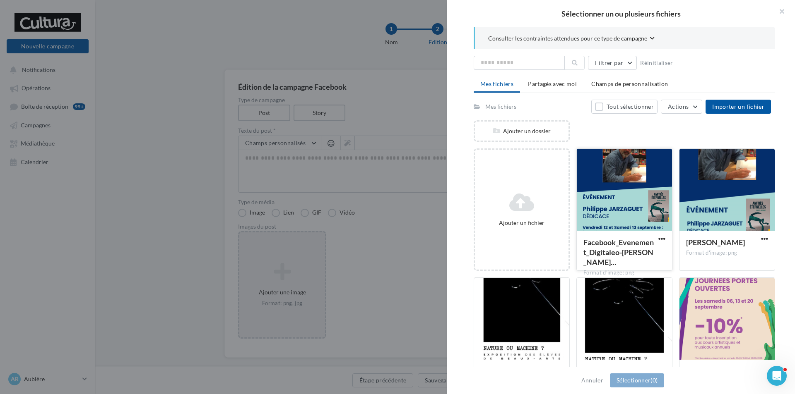 The width and height of the screenshot is (795, 394). What do you see at coordinates (497, 84) in the screenshot?
I see `span: Mes fichiers` at bounding box center [497, 84].